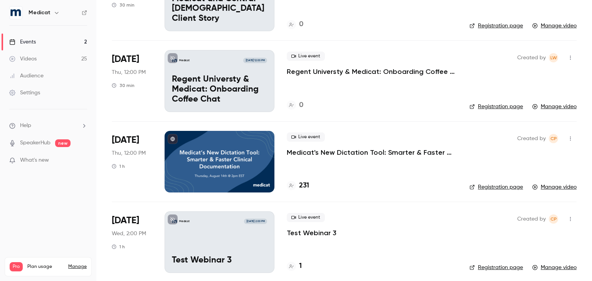  Describe the element at coordinates (311, 233) in the screenshot. I see `a: Test Webinar 3` at that location.